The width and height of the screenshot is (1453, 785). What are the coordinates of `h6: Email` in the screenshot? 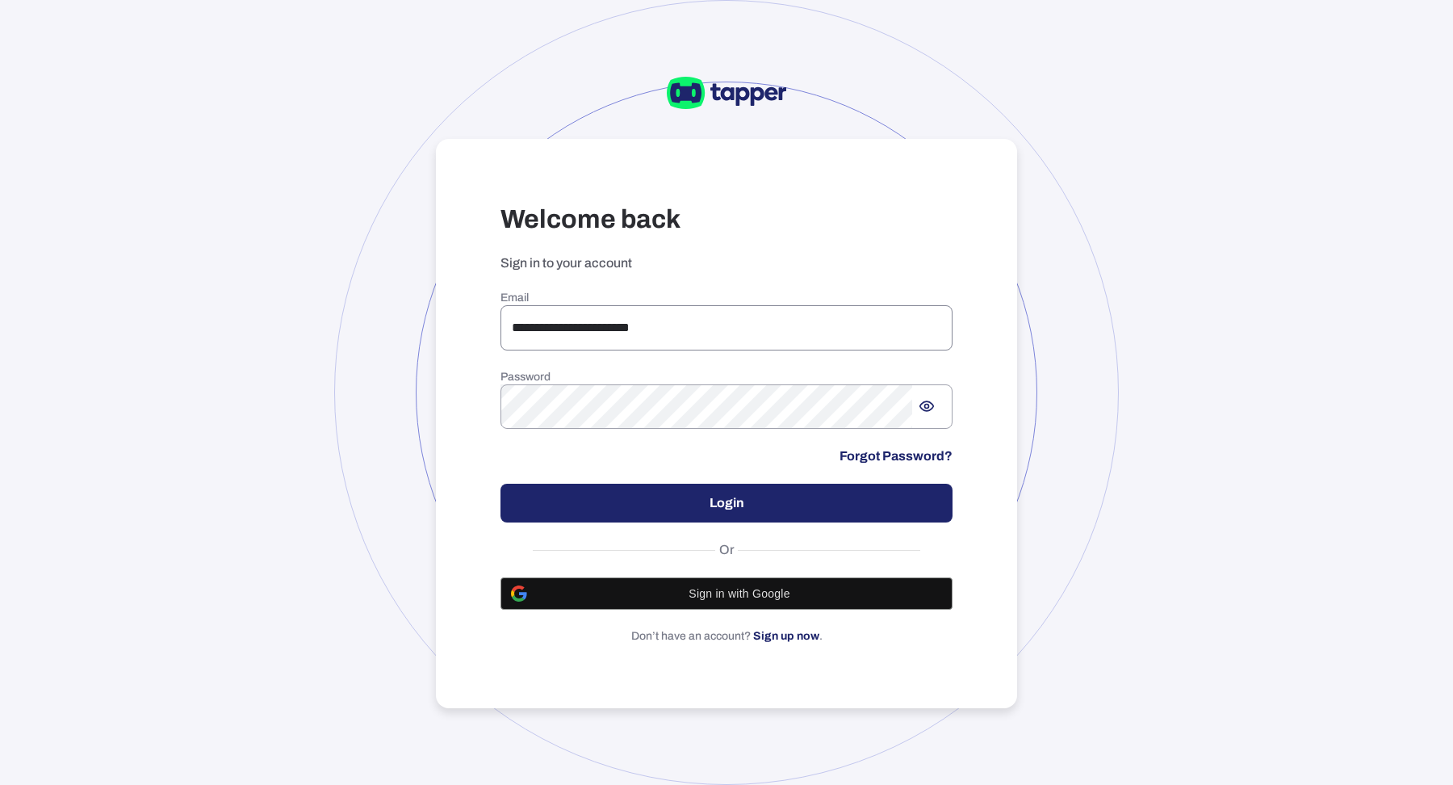 It's located at (726, 298).